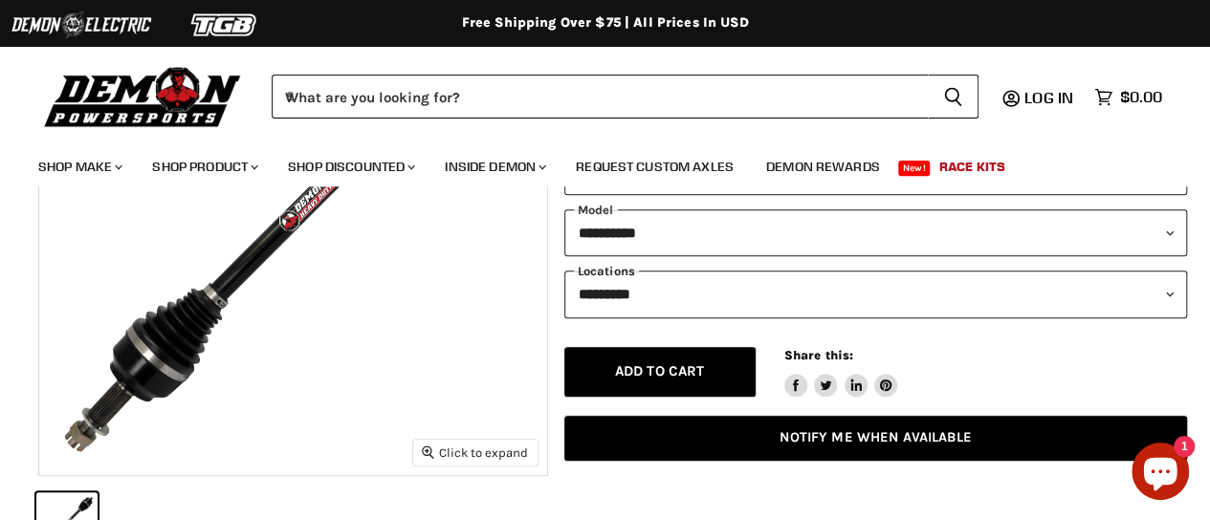  What do you see at coordinates (876, 438) in the screenshot?
I see `a: Notify Me When Available` at bounding box center [876, 438].